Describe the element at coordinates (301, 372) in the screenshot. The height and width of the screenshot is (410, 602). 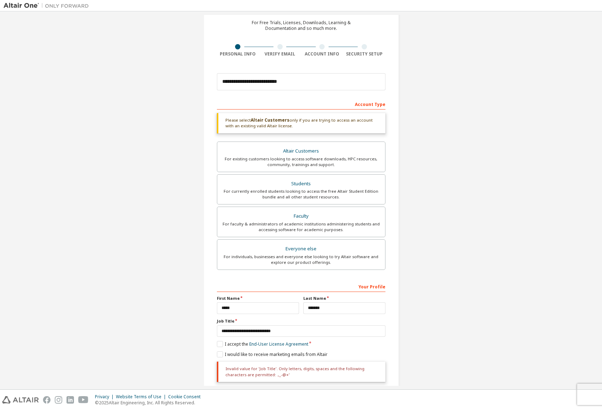
I see `div: Invalid value for 'Job Title'. Only letters, digits, spaces and the following characters are perm...` at that location.